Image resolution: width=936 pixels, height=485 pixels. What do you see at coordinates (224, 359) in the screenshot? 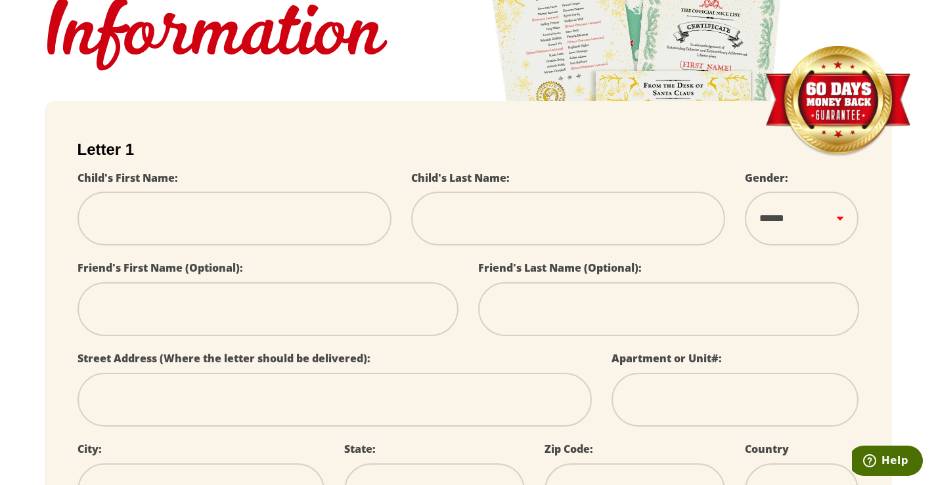
I see `label: Street Address (Where the letter should be delivered):` at bounding box center [224, 359].